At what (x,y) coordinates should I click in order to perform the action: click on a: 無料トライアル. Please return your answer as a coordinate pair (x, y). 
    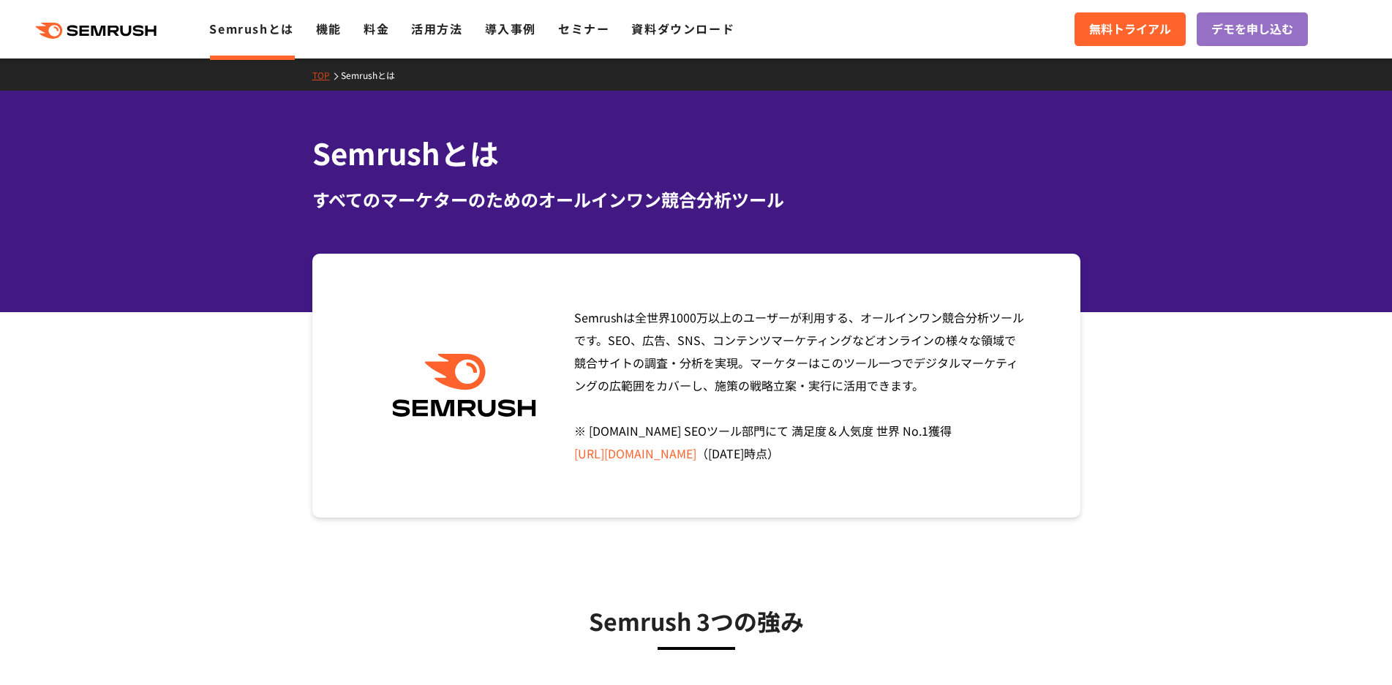
    Looking at the image, I should click on (1130, 29).